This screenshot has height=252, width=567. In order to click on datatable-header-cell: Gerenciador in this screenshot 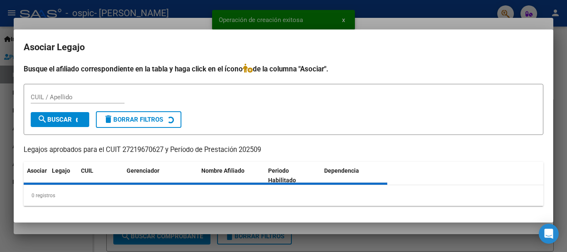, I will do `click(161, 176)`.